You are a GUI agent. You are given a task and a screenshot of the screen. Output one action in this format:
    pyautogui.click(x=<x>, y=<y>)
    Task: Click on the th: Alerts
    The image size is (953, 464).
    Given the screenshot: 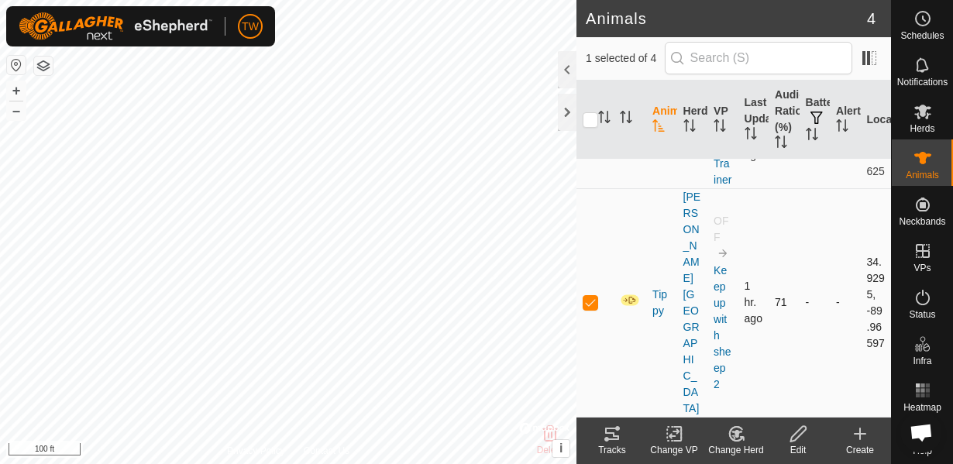 What is the action you would take?
    pyautogui.click(x=844, y=120)
    